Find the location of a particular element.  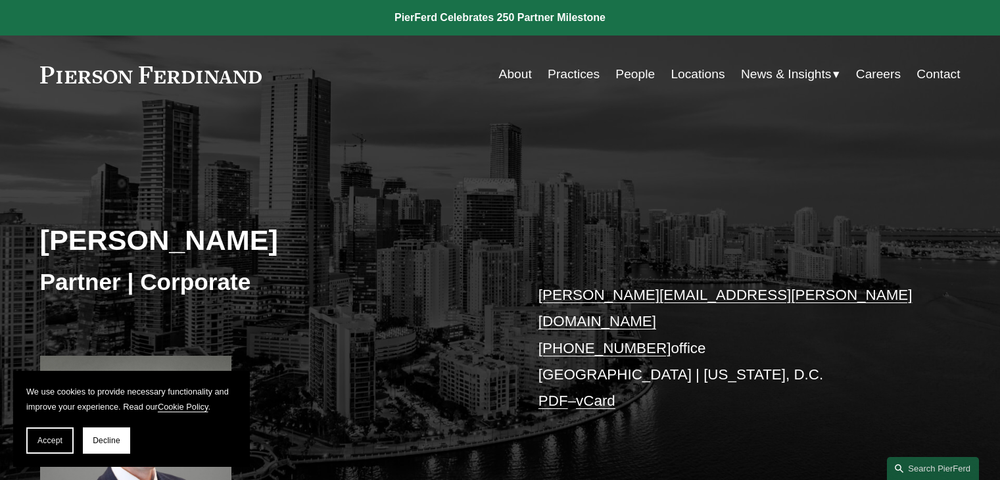

a: vCard is located at coordinates (595, 400).